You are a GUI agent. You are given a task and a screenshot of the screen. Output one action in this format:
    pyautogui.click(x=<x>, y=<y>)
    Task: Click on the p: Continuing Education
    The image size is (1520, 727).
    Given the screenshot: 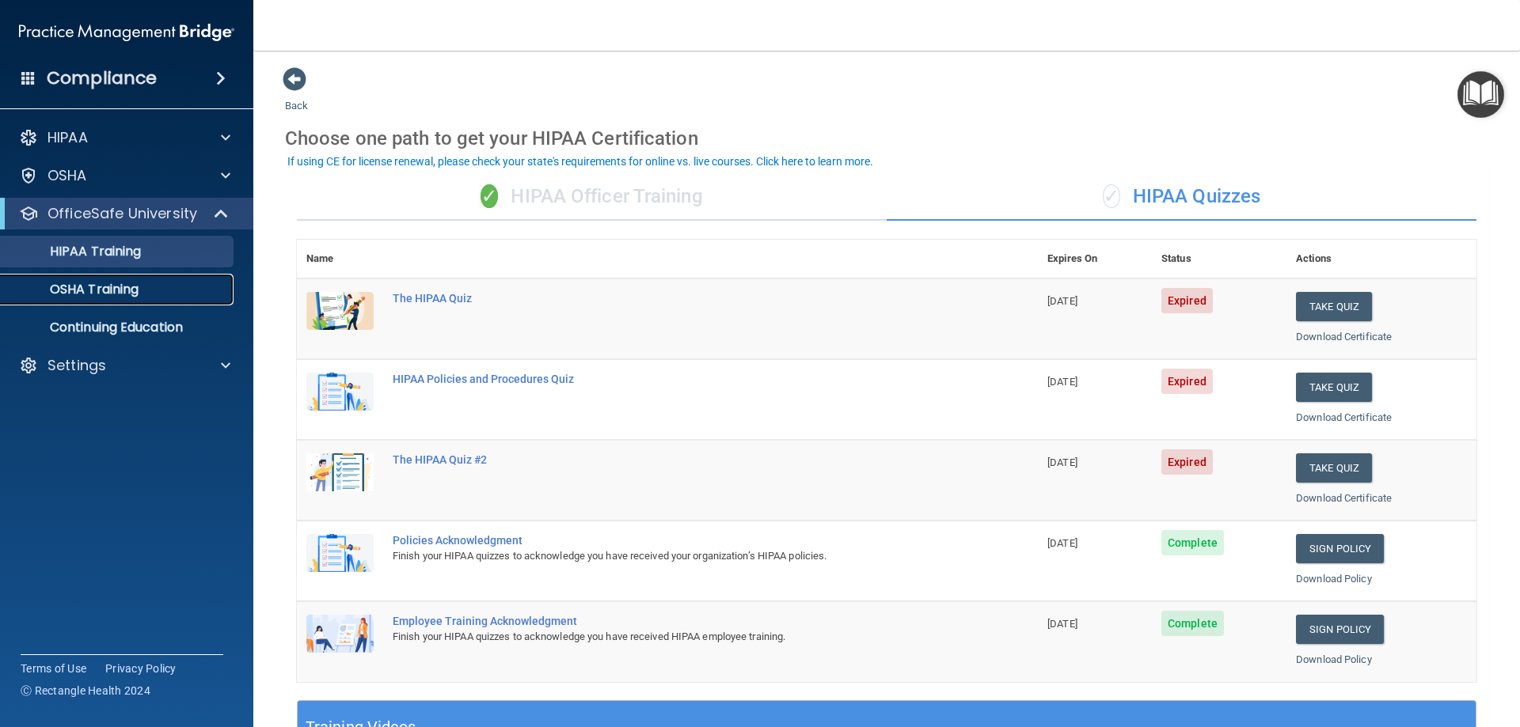 What is the action you would take?
    pyautogui.click(x=118, y=328)
    